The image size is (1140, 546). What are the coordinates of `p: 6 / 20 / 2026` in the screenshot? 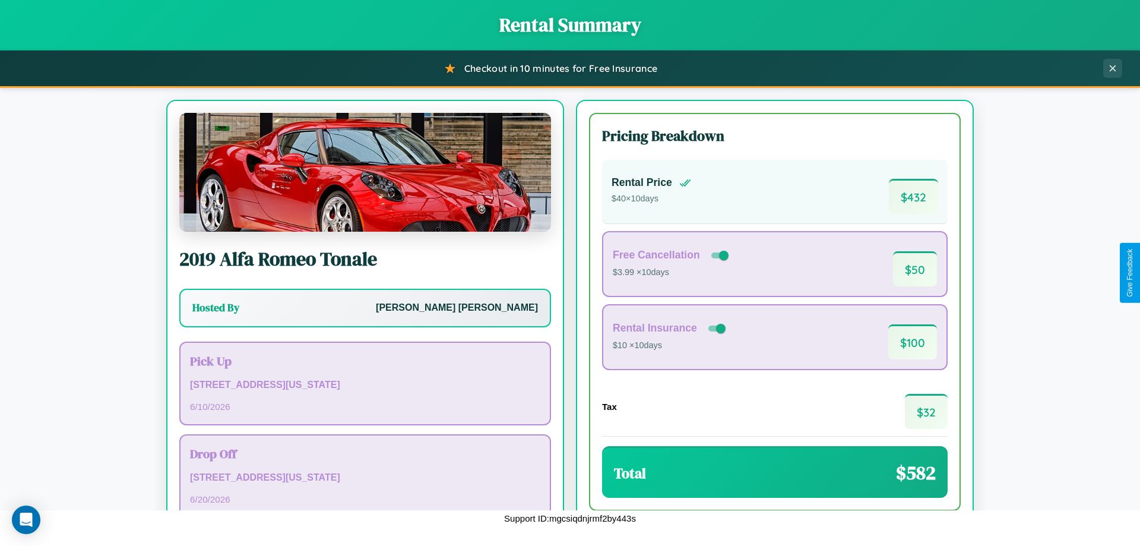 It's located at (365, 499).